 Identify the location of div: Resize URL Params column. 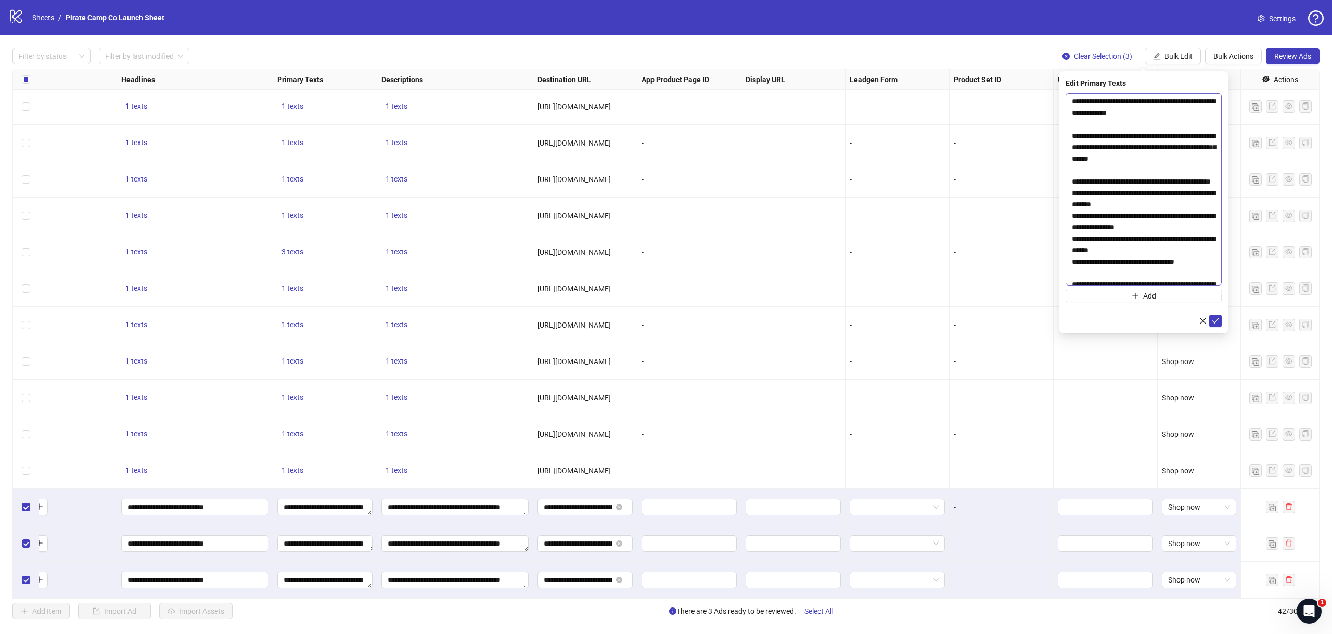
(1156, 79).